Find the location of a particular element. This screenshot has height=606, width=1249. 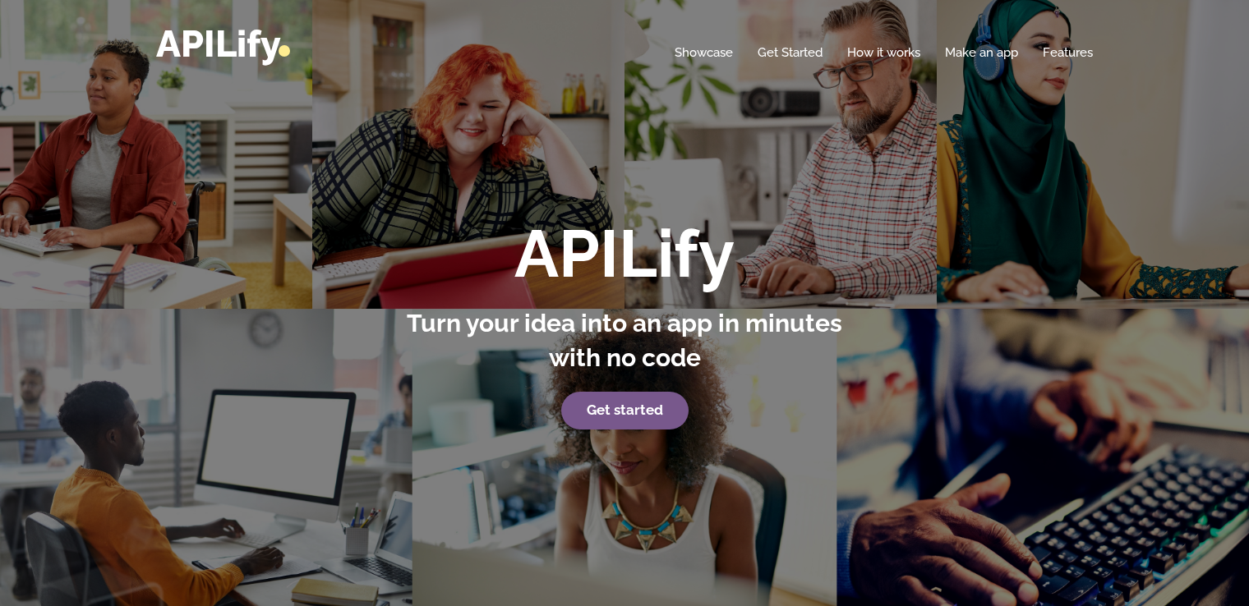

a: Get Started is located at coordinates (790, 53).